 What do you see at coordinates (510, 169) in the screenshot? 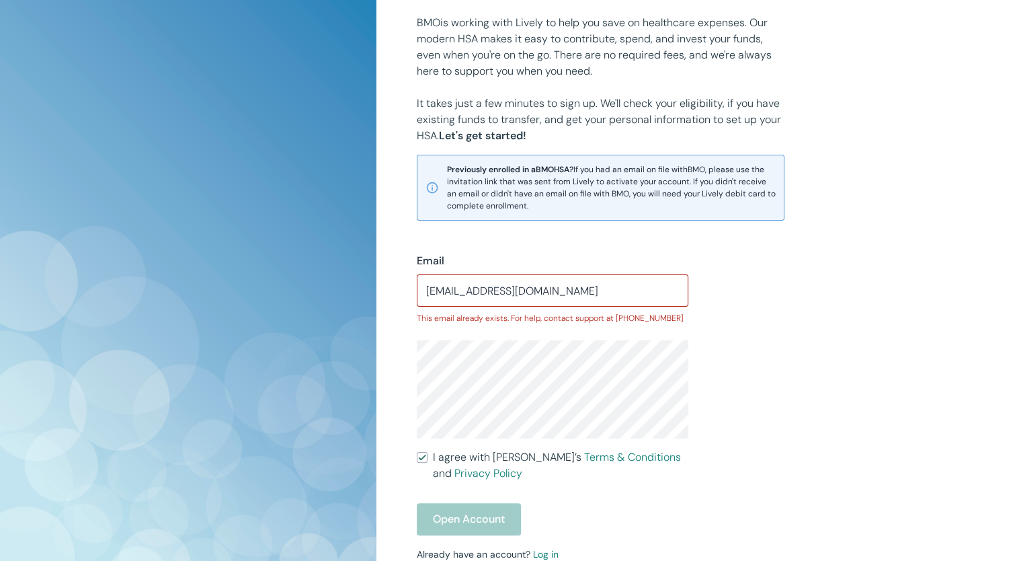
I see `strong: Previously enrolled in a BMO HSA?` at bounding box center [510, 169].